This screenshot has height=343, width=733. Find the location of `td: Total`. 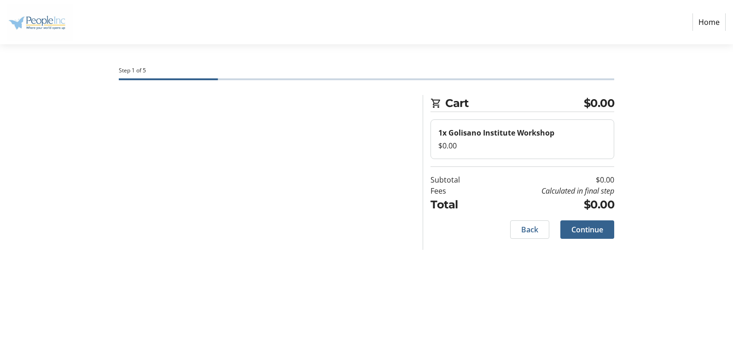

td: Total is located at coordinates (457, 204).